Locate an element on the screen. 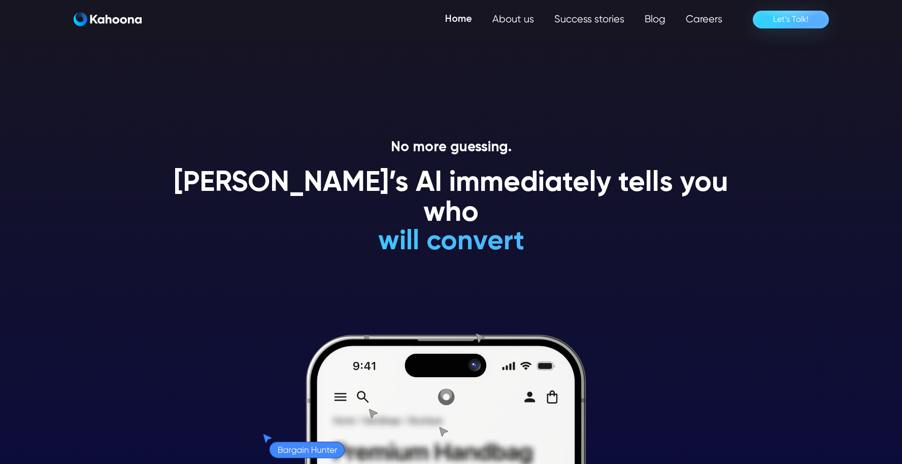  div: Let’s Talk! is located at coordinates (791, 19).